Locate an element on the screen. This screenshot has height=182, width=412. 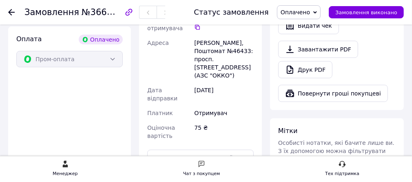
div: Менеджер is located at coordinates (65, 174).